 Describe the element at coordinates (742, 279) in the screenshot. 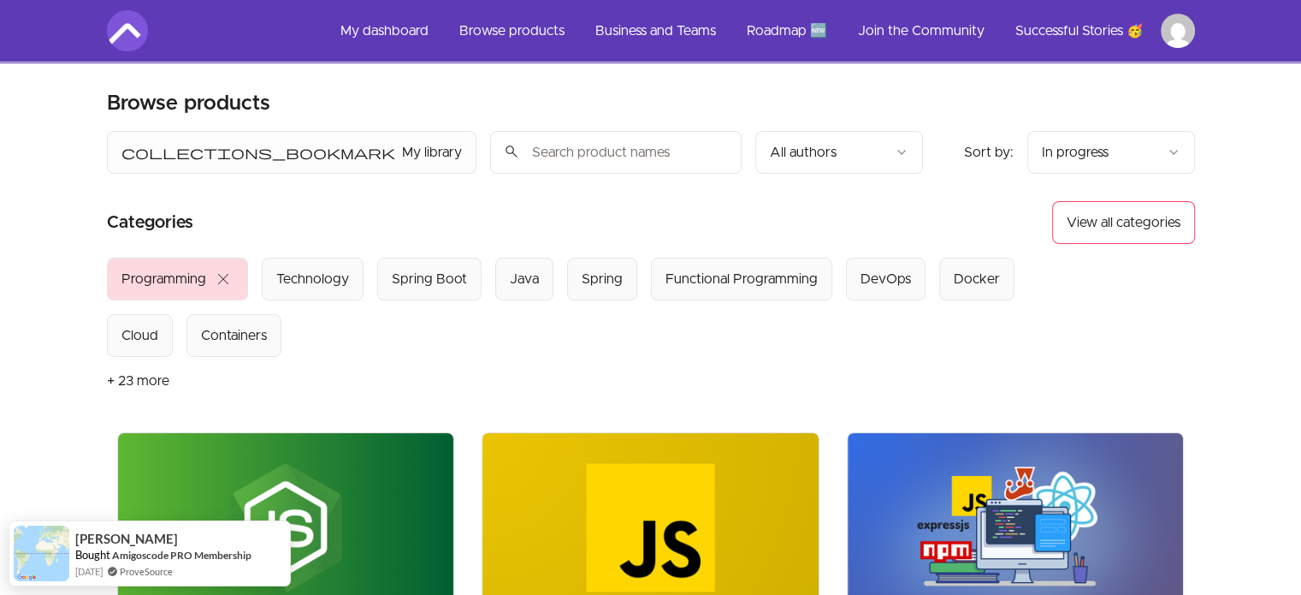

I see `div: Functional Programming` at that location.